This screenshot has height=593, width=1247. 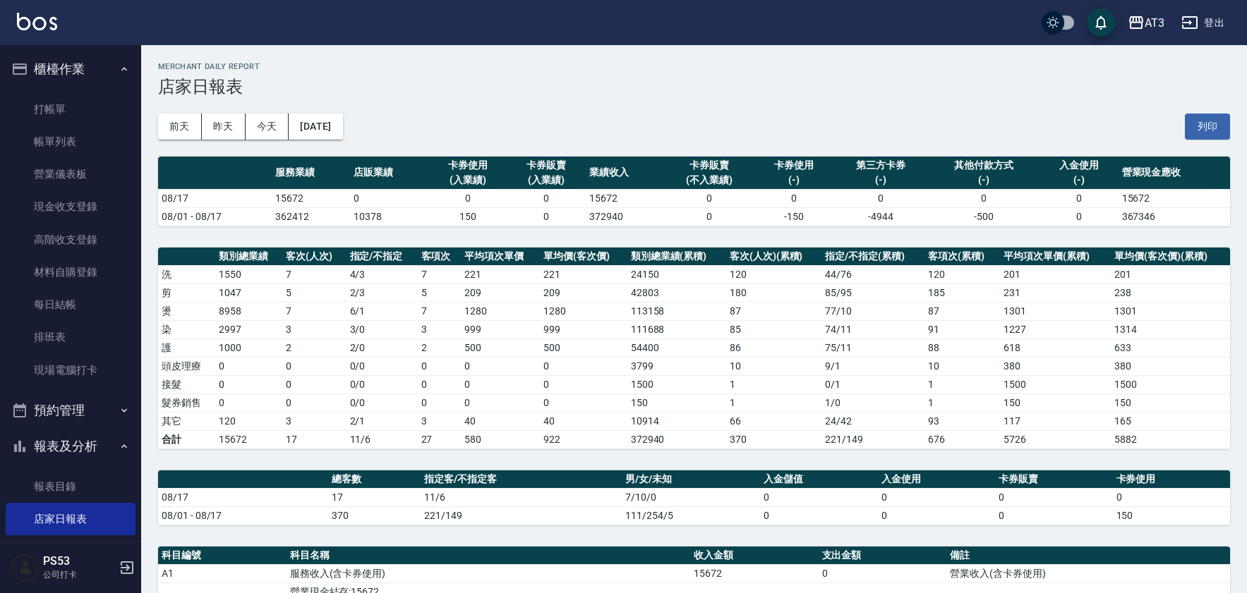 What do you see at coordinates (691, 497) in the screenshot?
I see `td: 7/10/0` at bounding box center [691, 497].